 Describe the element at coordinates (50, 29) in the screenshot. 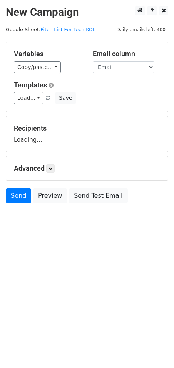

I see `small: Google Sheet:` at that location.